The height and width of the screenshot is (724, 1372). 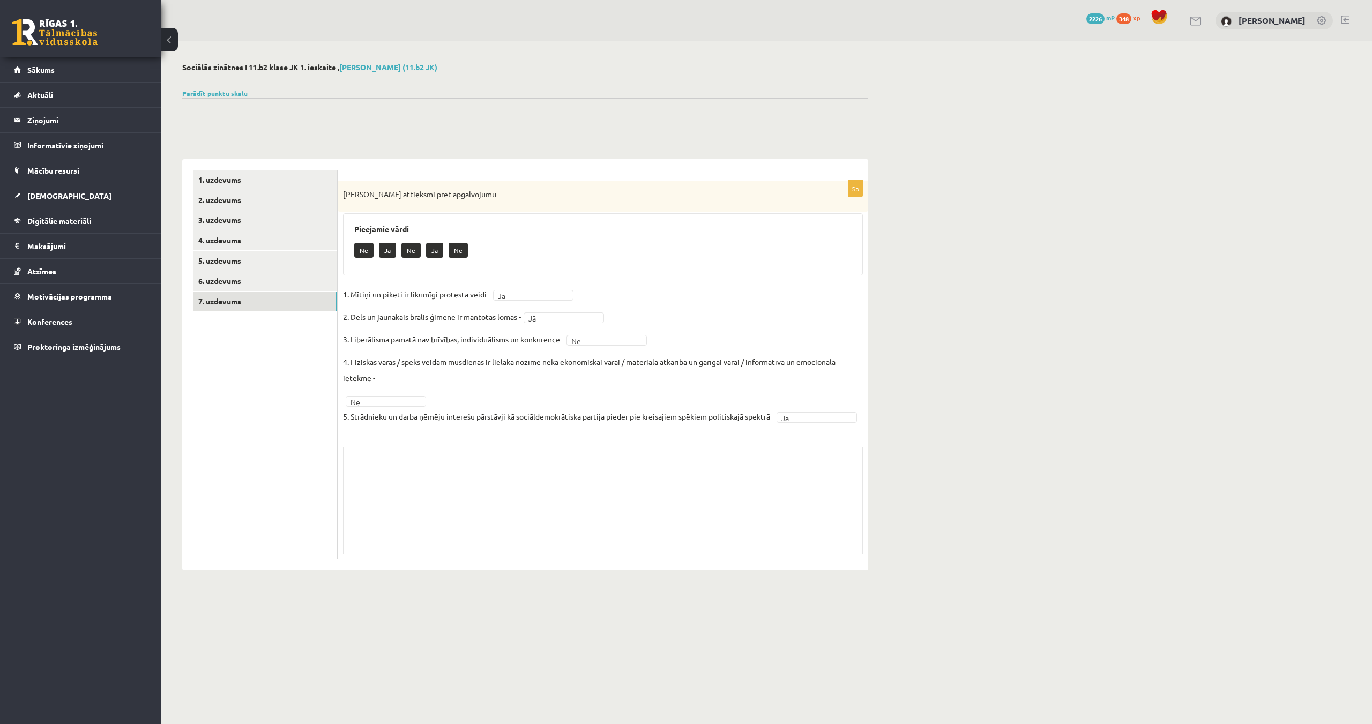 What do you see at coordinates (74, 347) in the screenshot?
I see `span: Proktoringa izmēģinājums` at bounding box center [74, 347].